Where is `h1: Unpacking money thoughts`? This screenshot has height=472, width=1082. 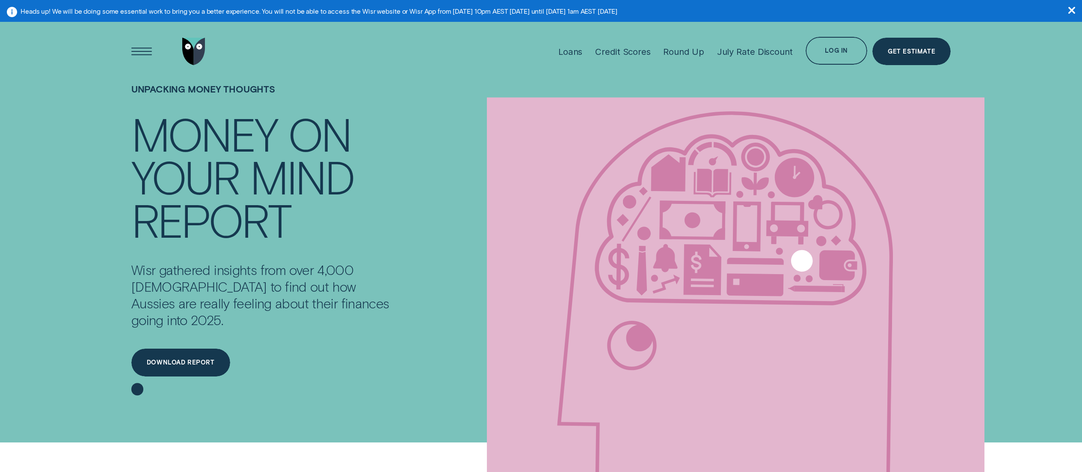
h1: Unpacking money thoughts is located at coordinates (265, 98).